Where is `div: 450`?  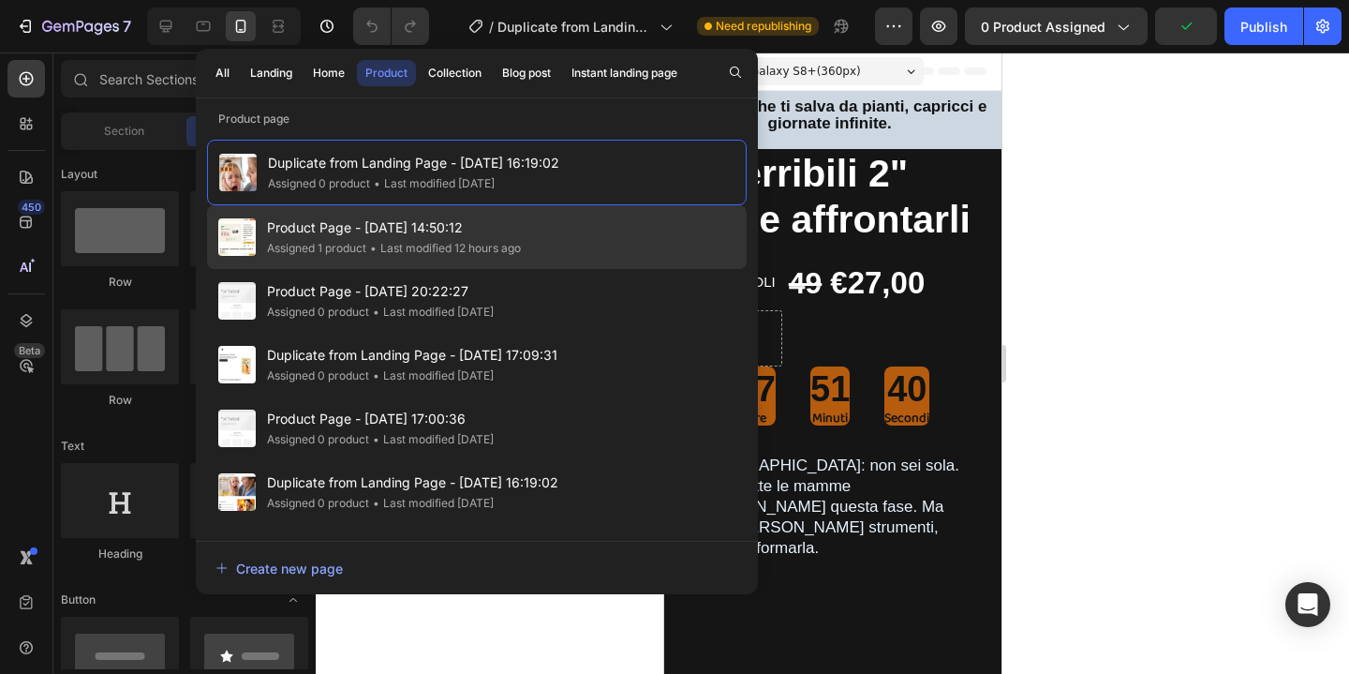 div: 450 is located at coordinates (31, 207).